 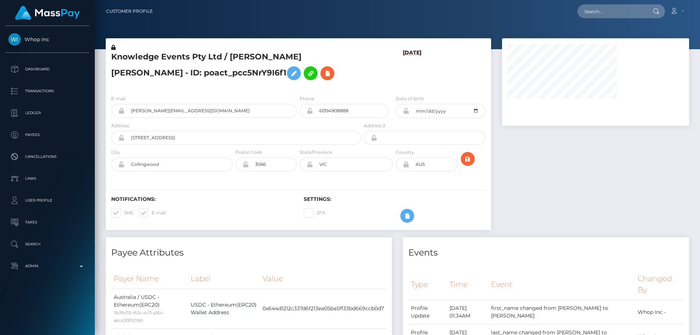 What do you see at coordinates (314, 213) in the screenshot?
I see `label: 2FA` at bounding box center [314, 213].